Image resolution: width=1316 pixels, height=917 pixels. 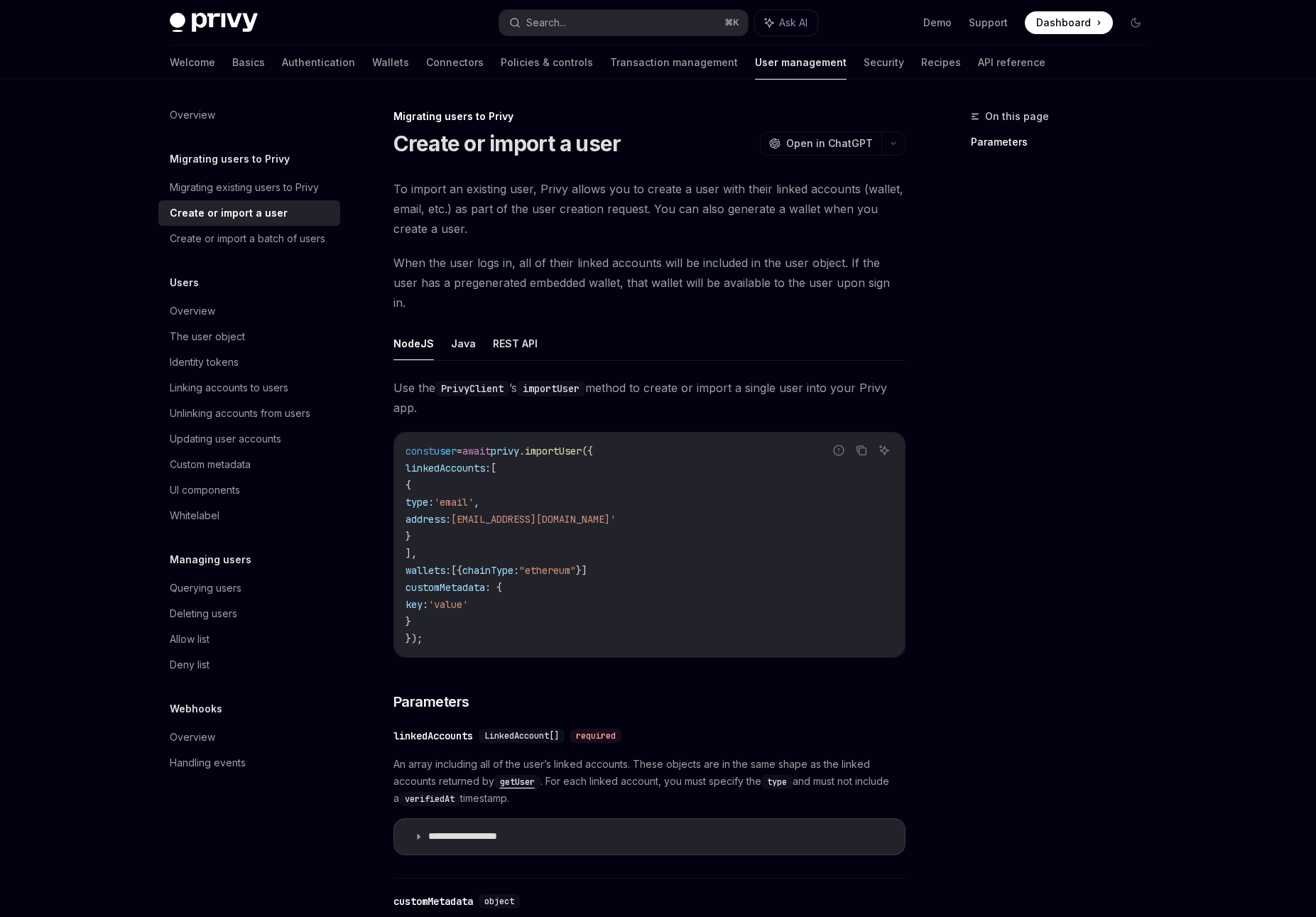 What do you see at coordinates (446, 451) in the screenshot?
I see `span: user` at bounding box center [446, 451].